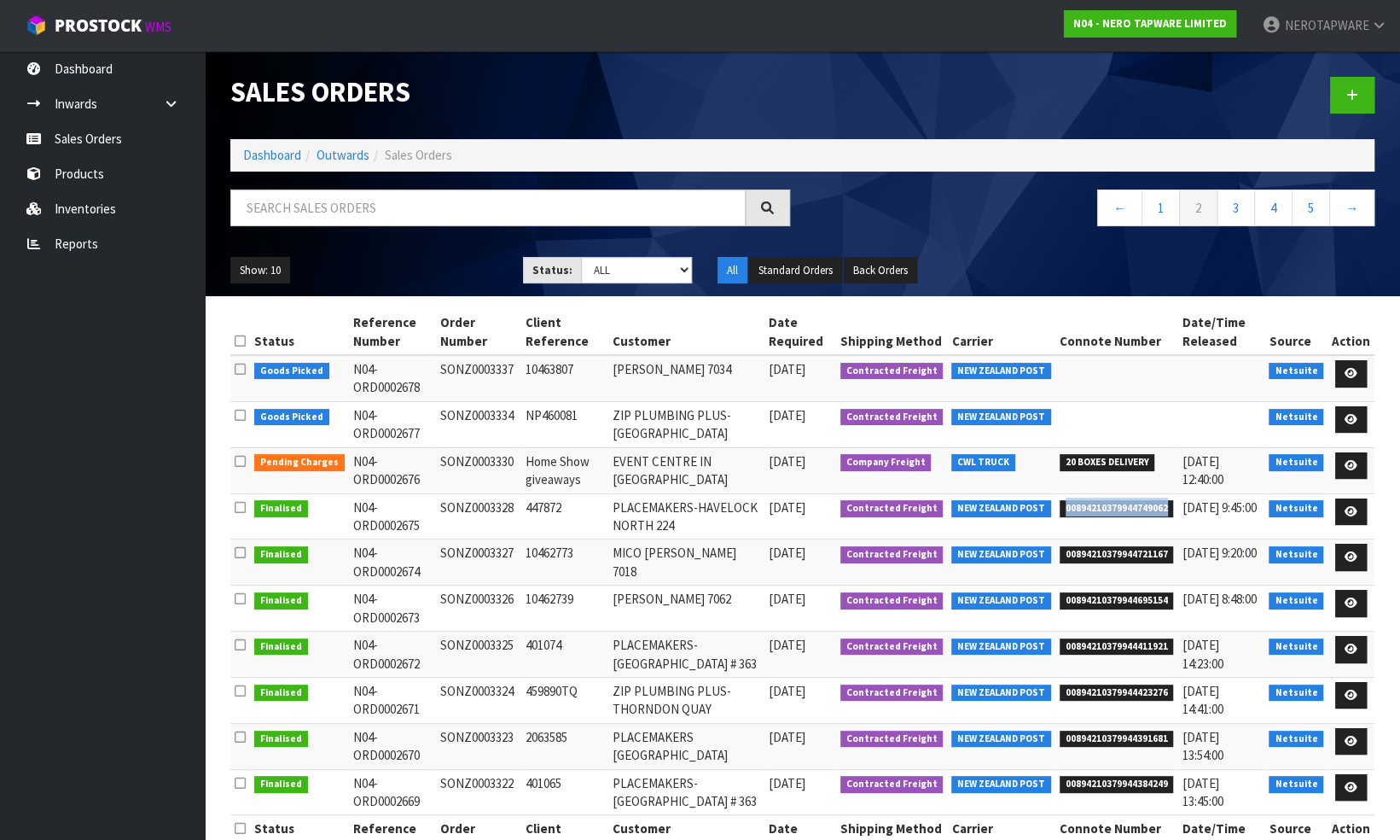  I want to click on td: N04-ORD0002674, so click(393, 563).